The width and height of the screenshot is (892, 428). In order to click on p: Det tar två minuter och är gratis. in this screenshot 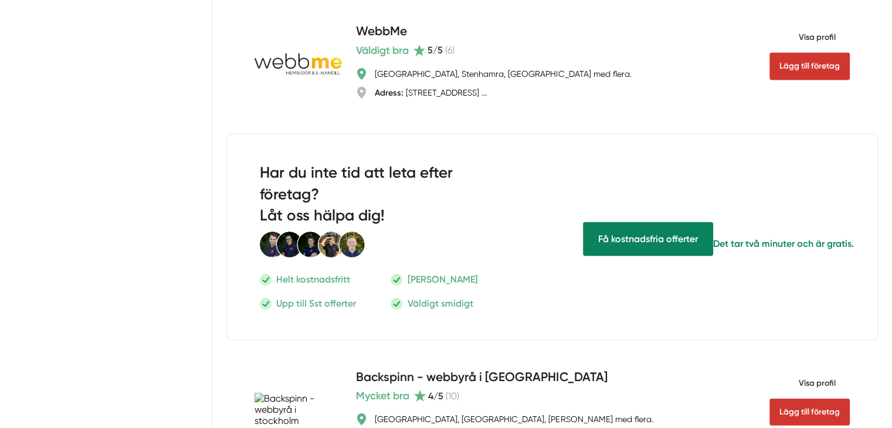, I will do `click(783, 243)`.